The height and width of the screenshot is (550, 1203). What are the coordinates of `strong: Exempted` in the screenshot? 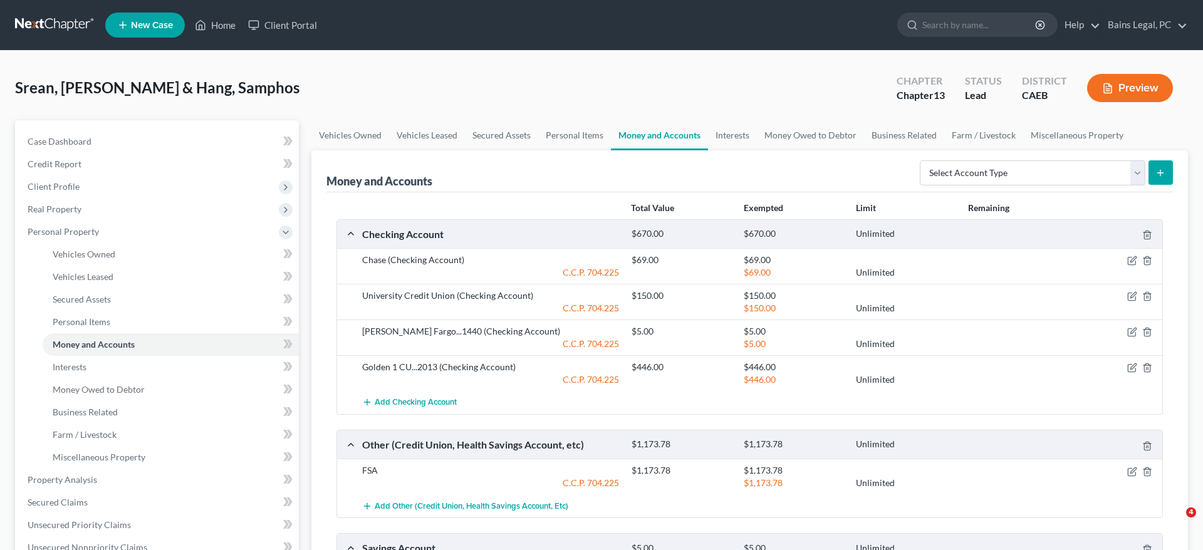 It's located at (763, 207).